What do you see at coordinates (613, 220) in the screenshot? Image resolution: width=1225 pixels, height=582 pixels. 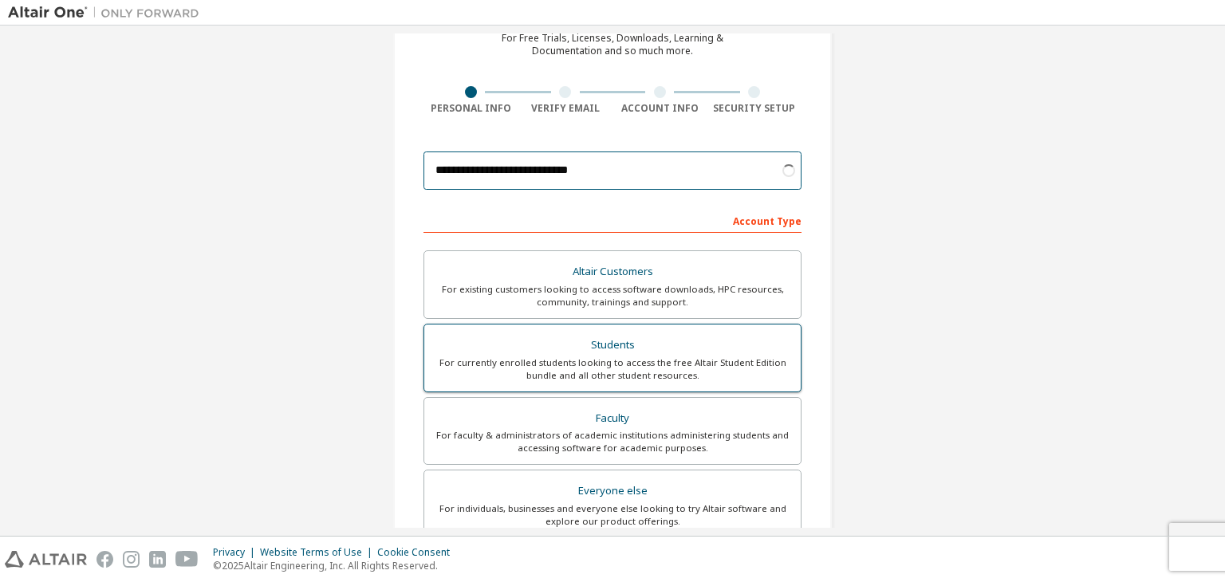 I see `div: Account Type` at bounding box center [613, 220].